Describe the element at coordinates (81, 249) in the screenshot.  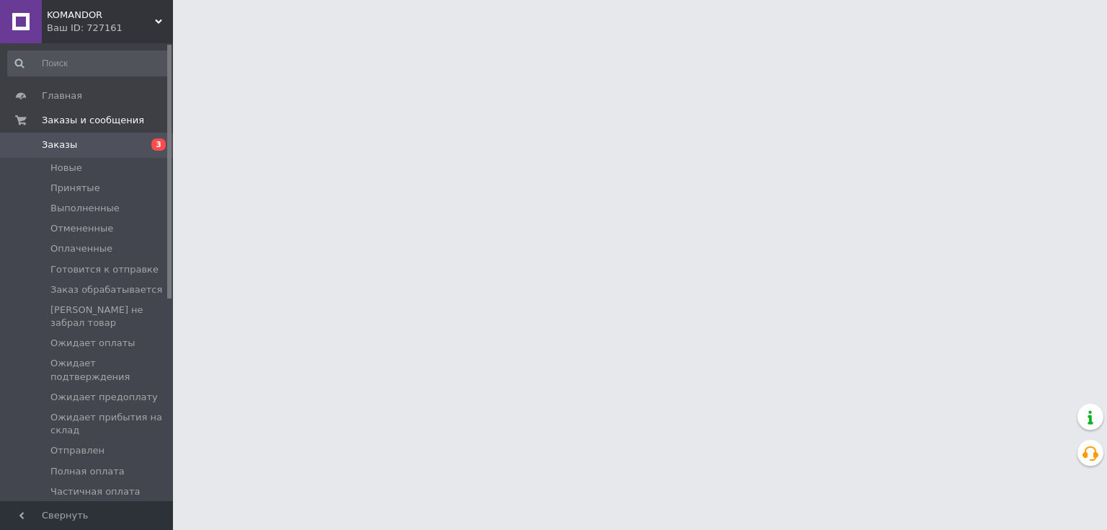
I see `span: Оплаченные` at that location.